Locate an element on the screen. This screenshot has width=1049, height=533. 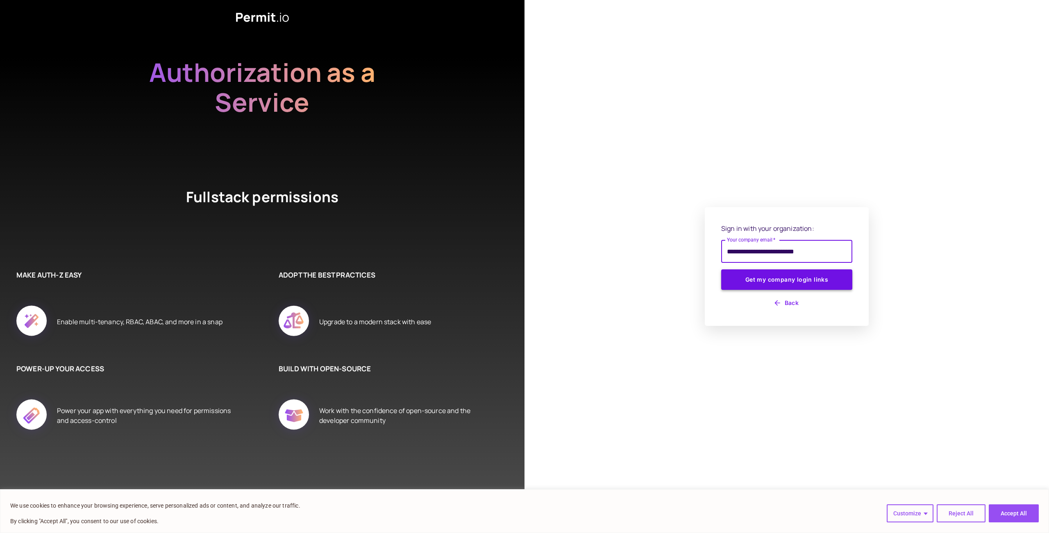
div: Work with the confidence of open-source and the developer community is located at coordinates (409, 416).